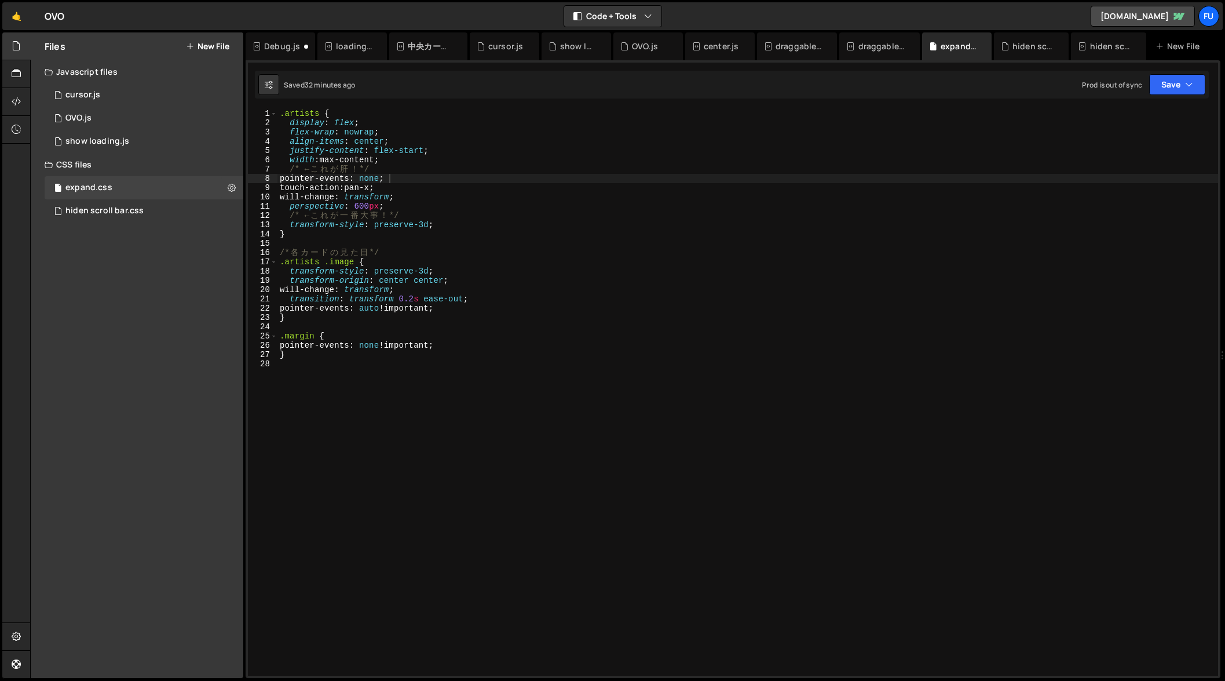 This screenshot has height=681, width=1225. Describe the element at coordinates (207, 46) in the screenshot. I see `button: New File` at that location.